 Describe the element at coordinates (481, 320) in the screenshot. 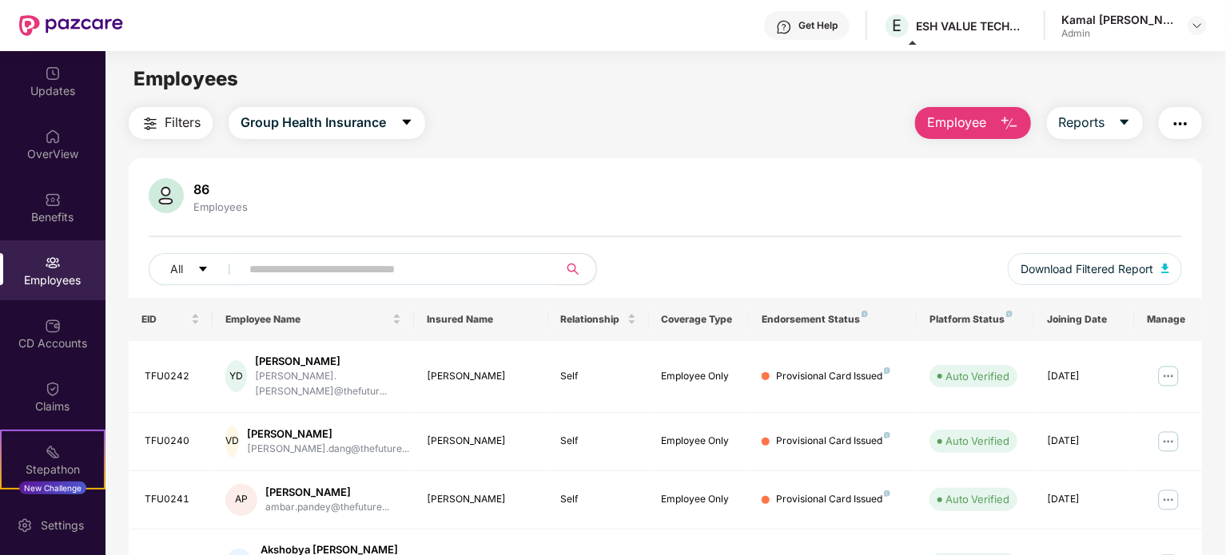

I see `th: Insured Name` at that location.